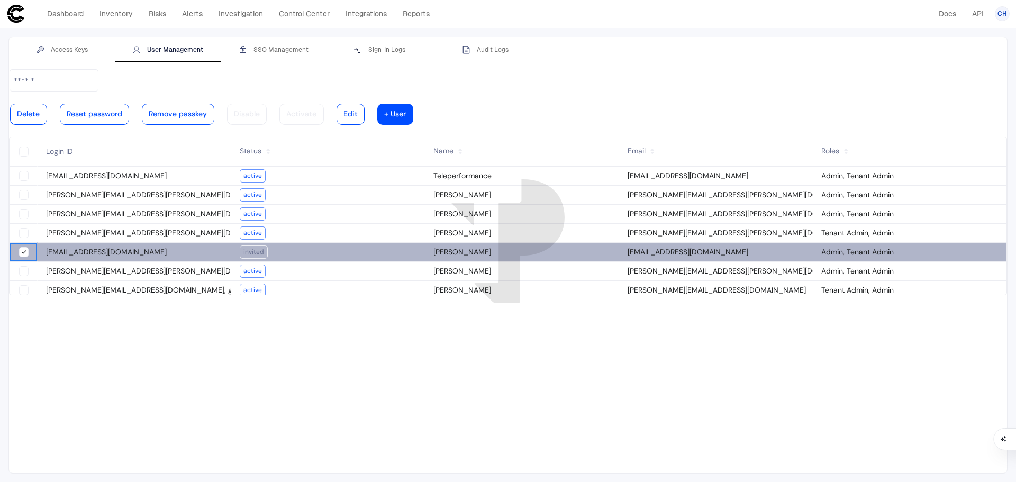  Describe the element at coordinates (416, 14) in the screenshot. I see `a: Reports` at that location.